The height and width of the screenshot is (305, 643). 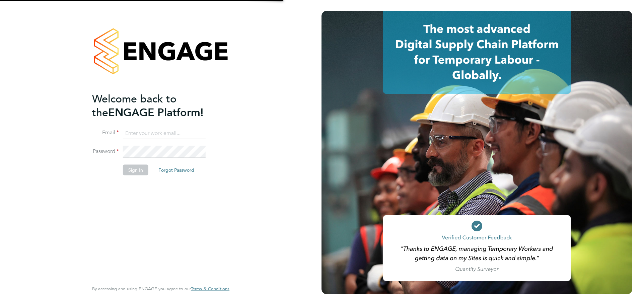 I want to click on span: Terms & Conditions, so click(x=210, y=289).